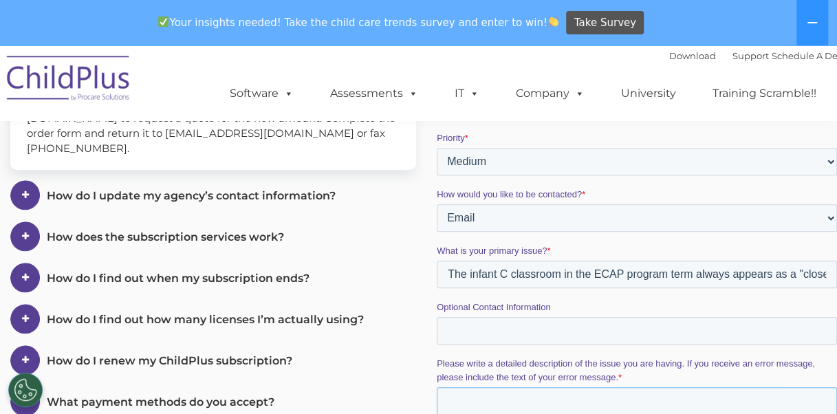 The width and height of the screenshot is (837, 414). What do you see at coordinates (751, 56) in the screenshot?
I see `a: Support` at bounding box center [751, 56].